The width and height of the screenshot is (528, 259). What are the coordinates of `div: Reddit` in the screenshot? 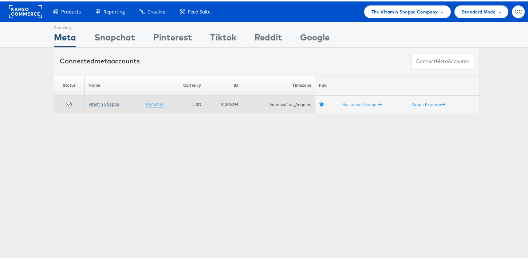 It's located at (268, 37).